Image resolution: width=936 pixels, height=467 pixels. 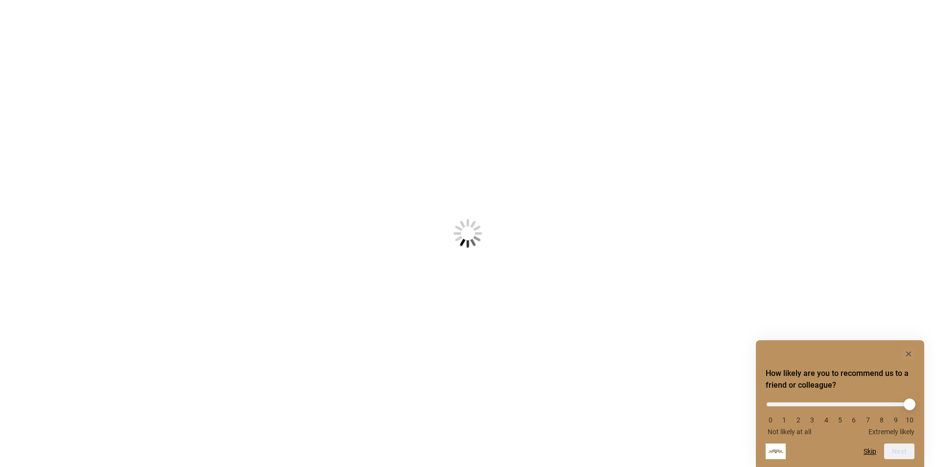 What do you see at coordinates (868, 420) in the screenshot?
I see `li: 7` at bounding box center [868, 420].